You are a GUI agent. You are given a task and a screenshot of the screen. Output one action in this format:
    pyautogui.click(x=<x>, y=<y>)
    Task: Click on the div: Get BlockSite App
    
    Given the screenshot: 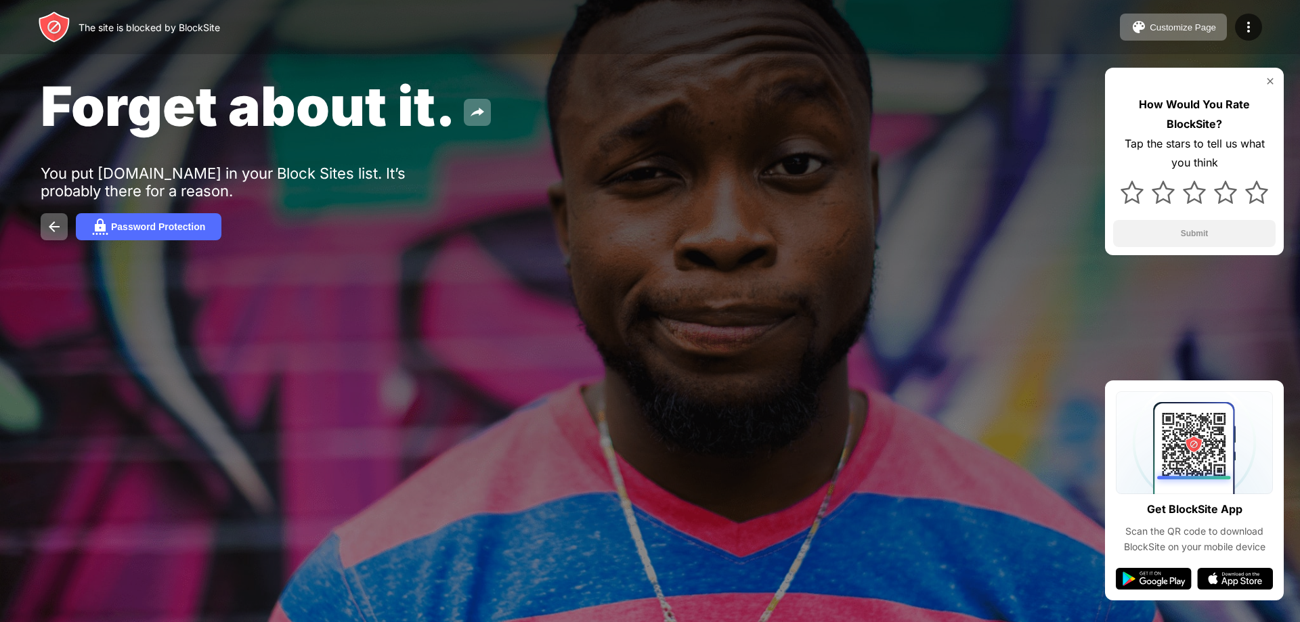 What is the action you would take?
    pyautogui.click(x=1194, y=509)
    